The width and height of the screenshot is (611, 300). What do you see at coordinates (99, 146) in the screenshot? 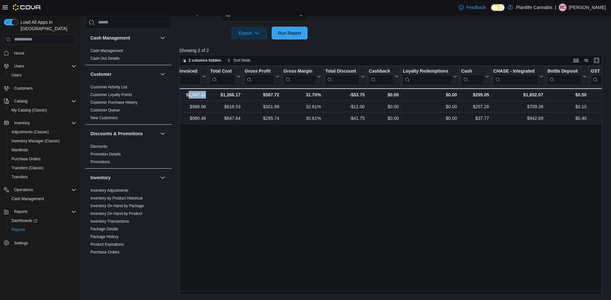
I see `a: Discounts` at bounding box center [99, 146].